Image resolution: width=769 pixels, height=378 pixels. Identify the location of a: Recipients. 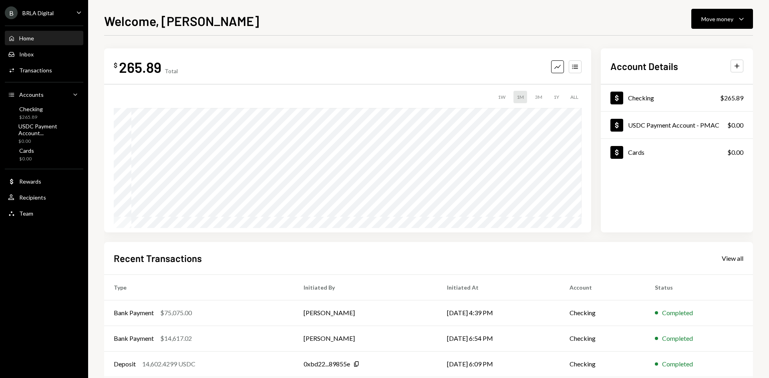
(44, 197).